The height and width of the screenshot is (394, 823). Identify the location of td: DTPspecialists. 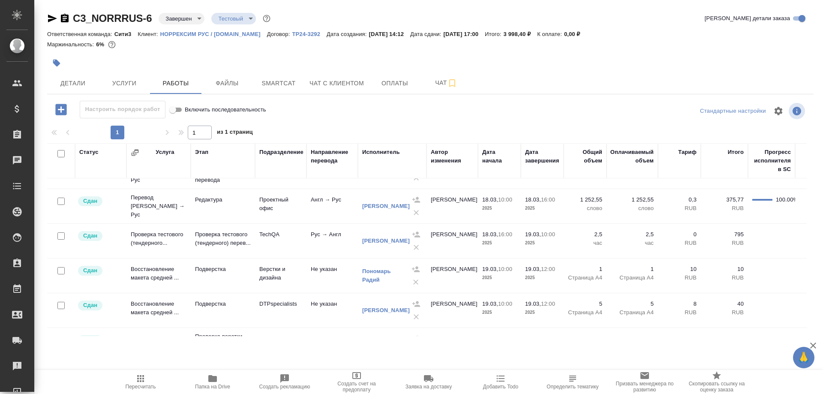
(281, 310).